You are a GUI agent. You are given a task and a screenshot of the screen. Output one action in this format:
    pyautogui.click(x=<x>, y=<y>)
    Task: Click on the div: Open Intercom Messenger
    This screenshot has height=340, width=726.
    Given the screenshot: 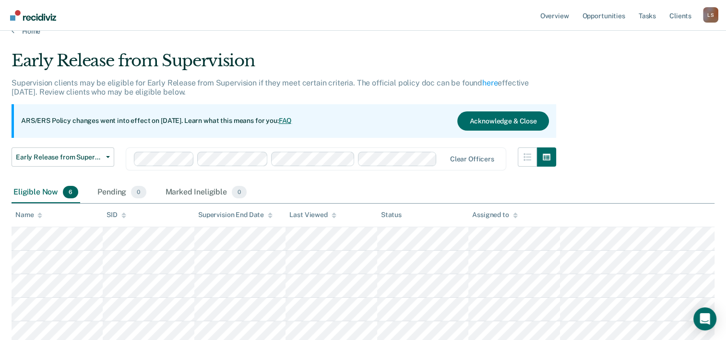 What is the action you would take?
    pyautogui.click(x=705, y=319)
    